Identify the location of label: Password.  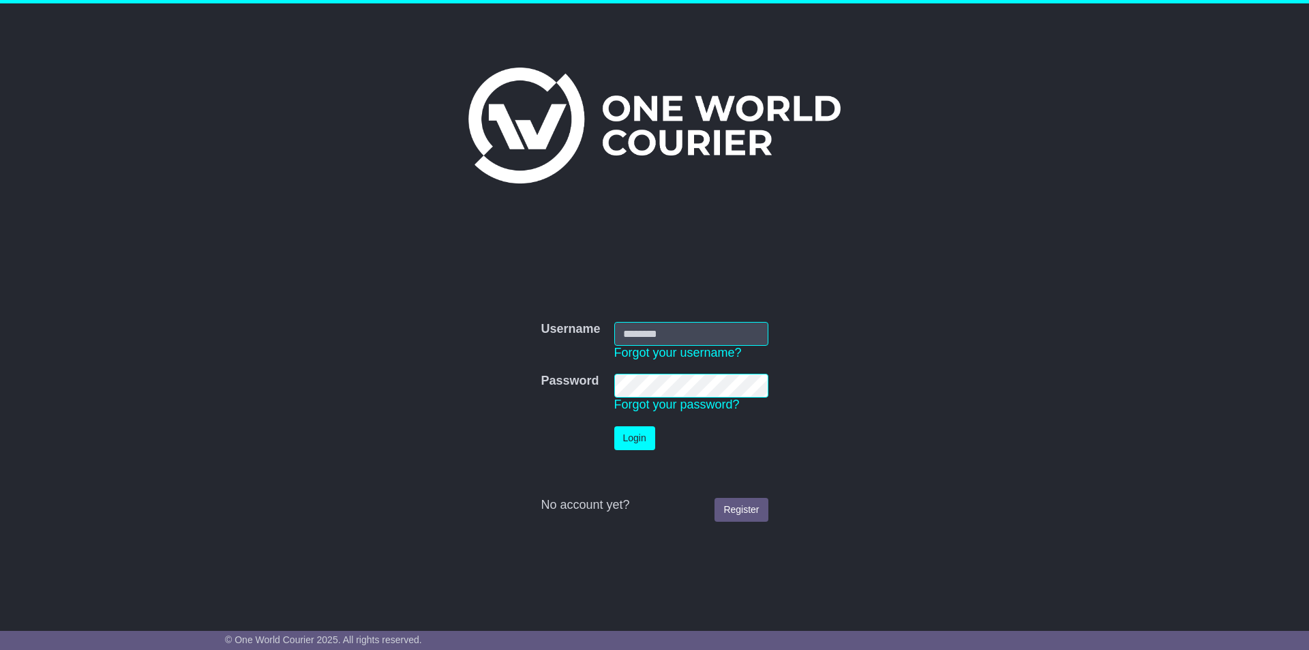
(569, 381).